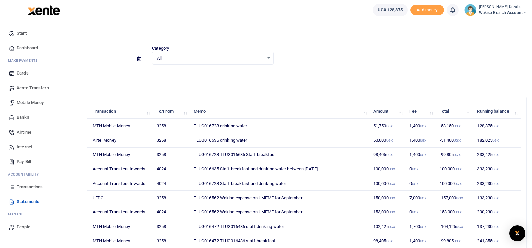 The height and width of the screenshot is (248, 532). I want to click on a: Dashboard, so click(43, 48).